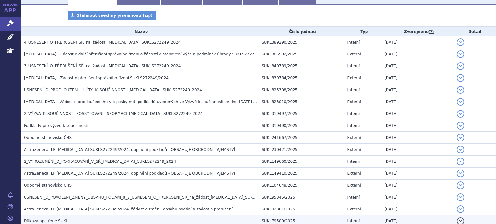 Image resolution: width=496 pixels, height=224 pixels. I want to click on span: Stáhnout všechny písemnosti (zip), so click(115, 15).